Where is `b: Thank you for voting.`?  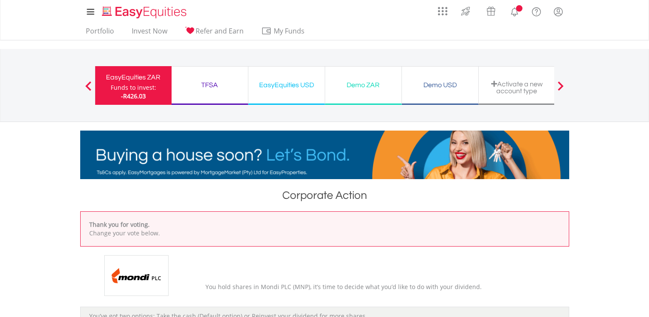 b: Thank you for voting. is located at coordinates (119, 224).